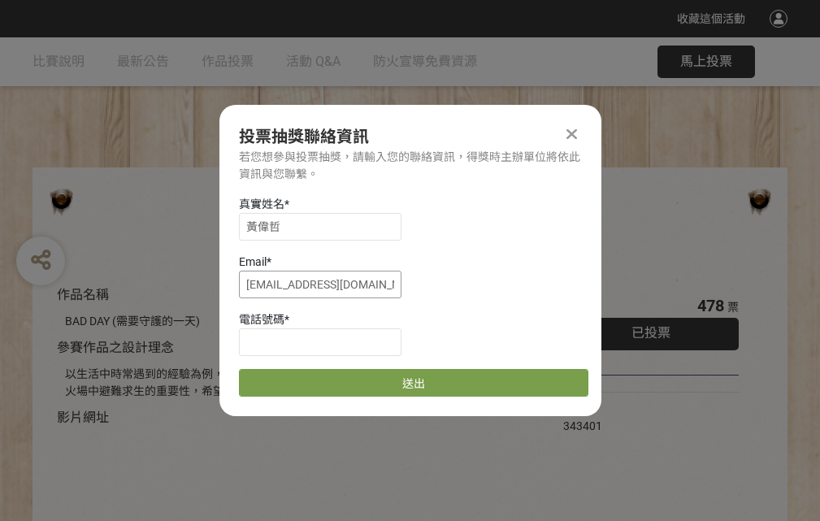 The width and height of the screenshot is (820, 521). I want to click on div: BAD DAY (需要守護的一天), so click(289, 321).